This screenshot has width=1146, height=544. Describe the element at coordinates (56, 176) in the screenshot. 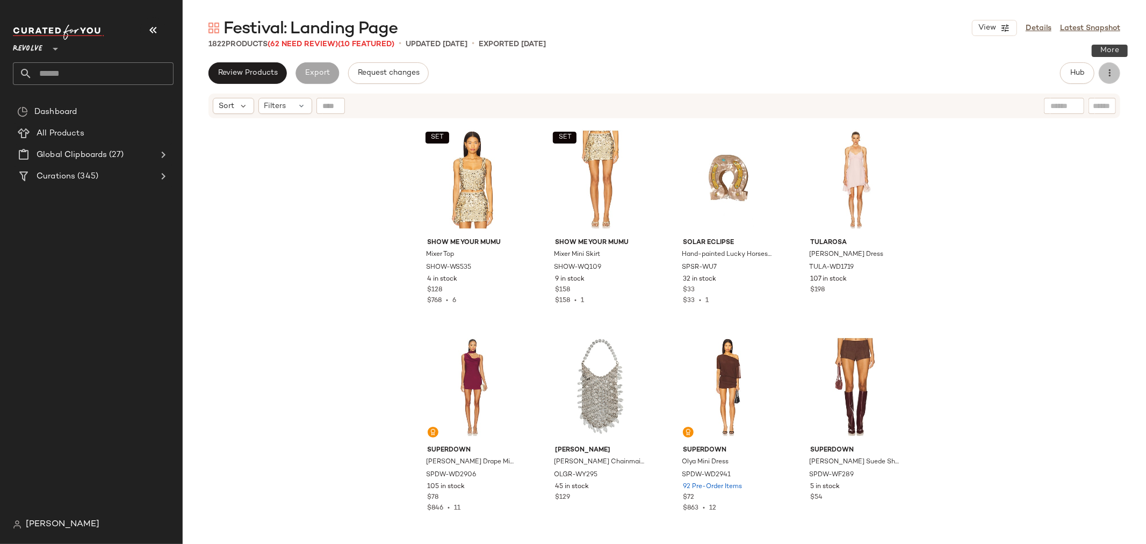

I see `span: Curations` at that location.